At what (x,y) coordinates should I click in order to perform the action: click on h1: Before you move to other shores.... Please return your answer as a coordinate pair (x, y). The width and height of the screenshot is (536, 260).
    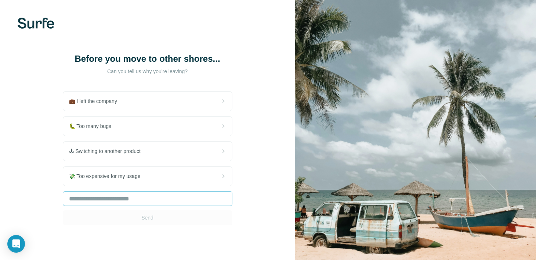
    Looking at the image, I should click on (148, 59).